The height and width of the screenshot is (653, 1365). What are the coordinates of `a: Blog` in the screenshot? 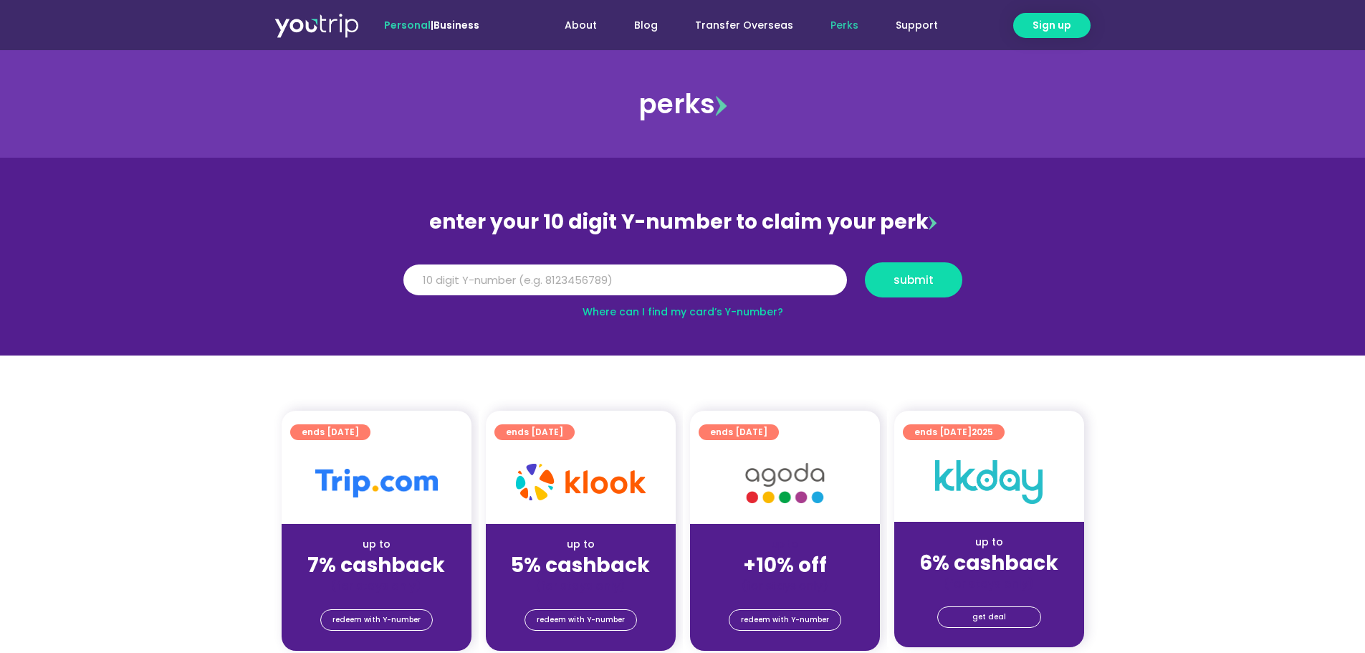 It's located at (645, 25).